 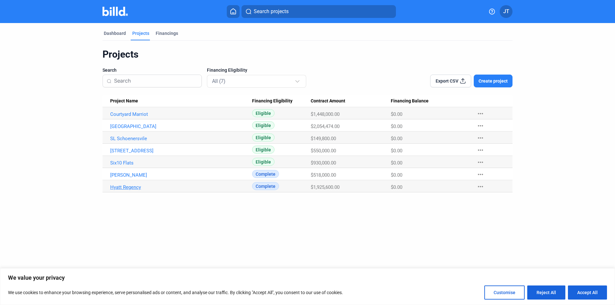 I want to click on button: Search projects, so click(x=319, y=12).